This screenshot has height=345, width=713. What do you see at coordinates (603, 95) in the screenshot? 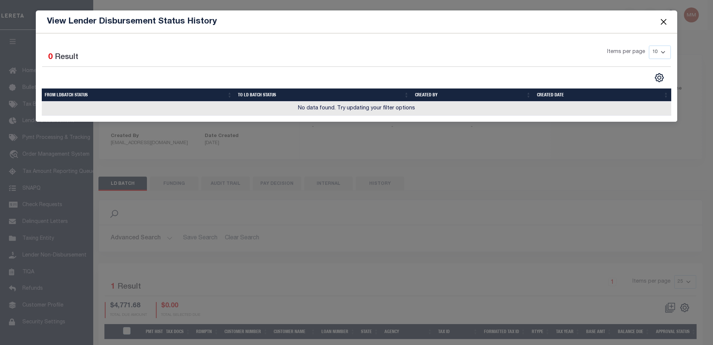
I see `th: Created Date: activate to sort column ascending` at bounding box center [603, 95].